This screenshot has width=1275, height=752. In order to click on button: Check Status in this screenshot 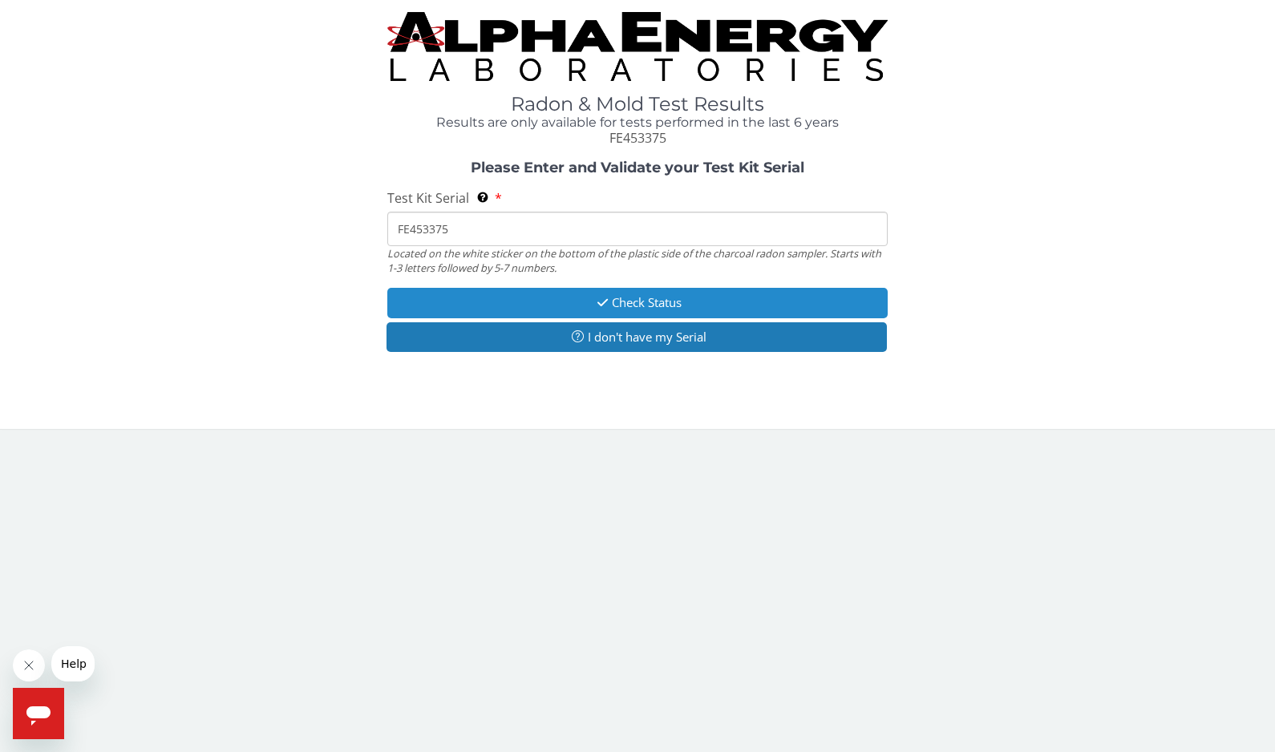, I will do `click(638, 302)`.